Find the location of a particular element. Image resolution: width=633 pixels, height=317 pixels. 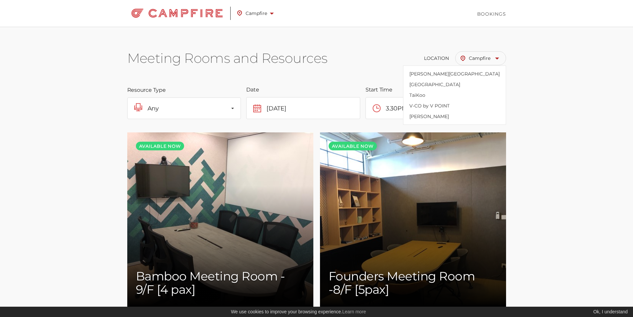

span: Location is located at coordinates (436, 58).